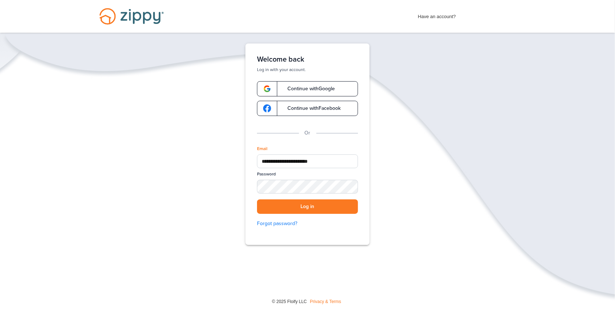 This screenshot has height=315, width=615. I want to click on button: Log in, so click(307, 206).